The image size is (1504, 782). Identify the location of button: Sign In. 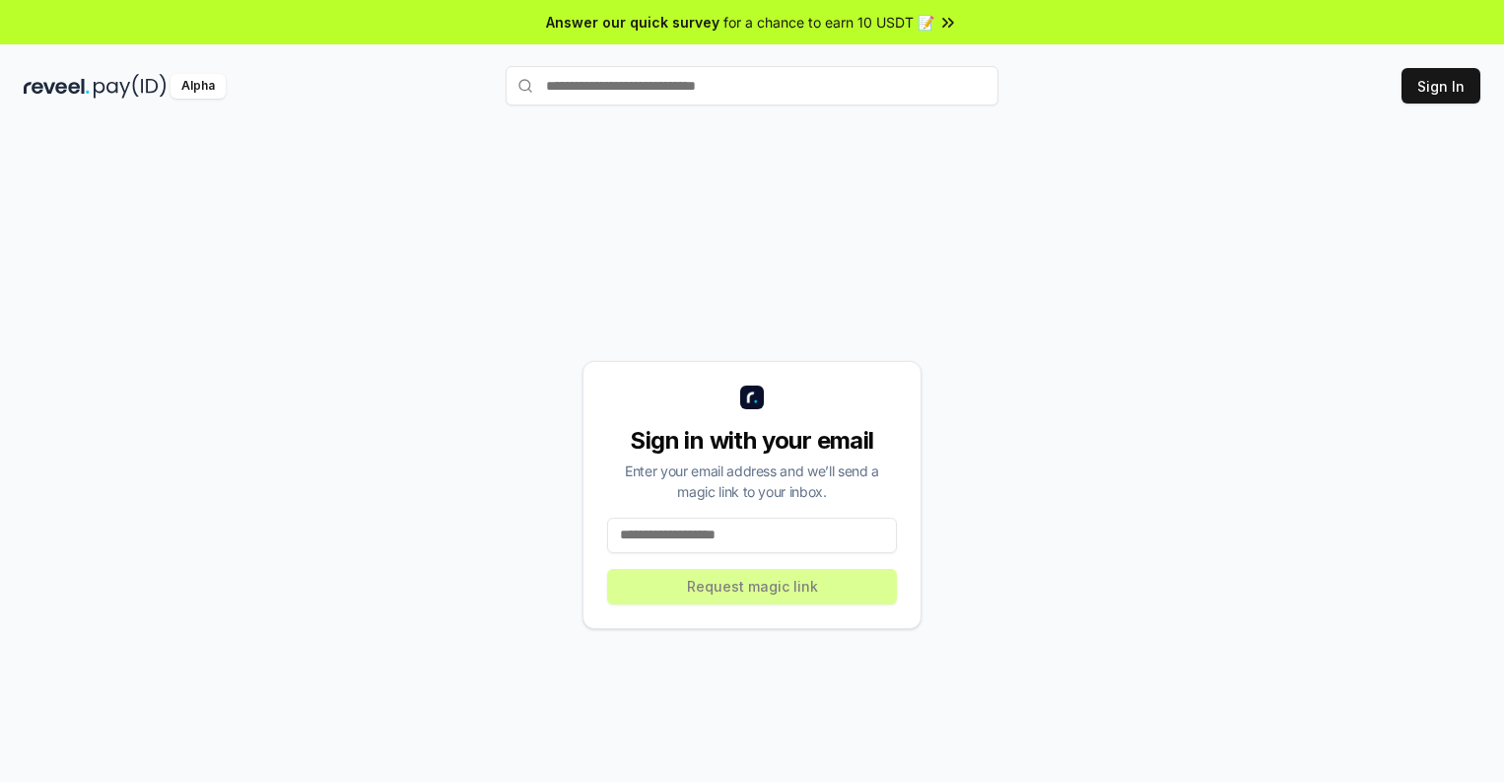
(1441, 86).